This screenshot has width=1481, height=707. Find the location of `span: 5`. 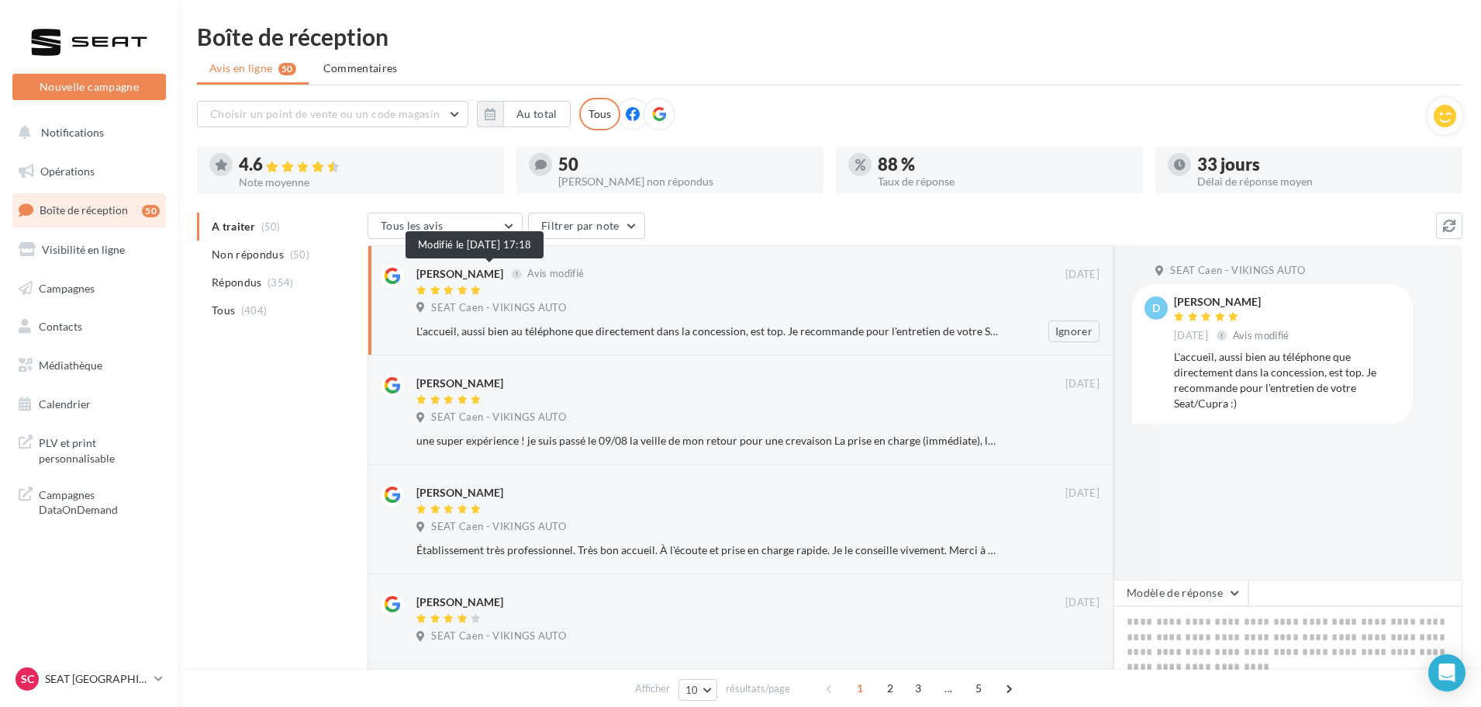

span: 5 is located at coordinates (979, 688).